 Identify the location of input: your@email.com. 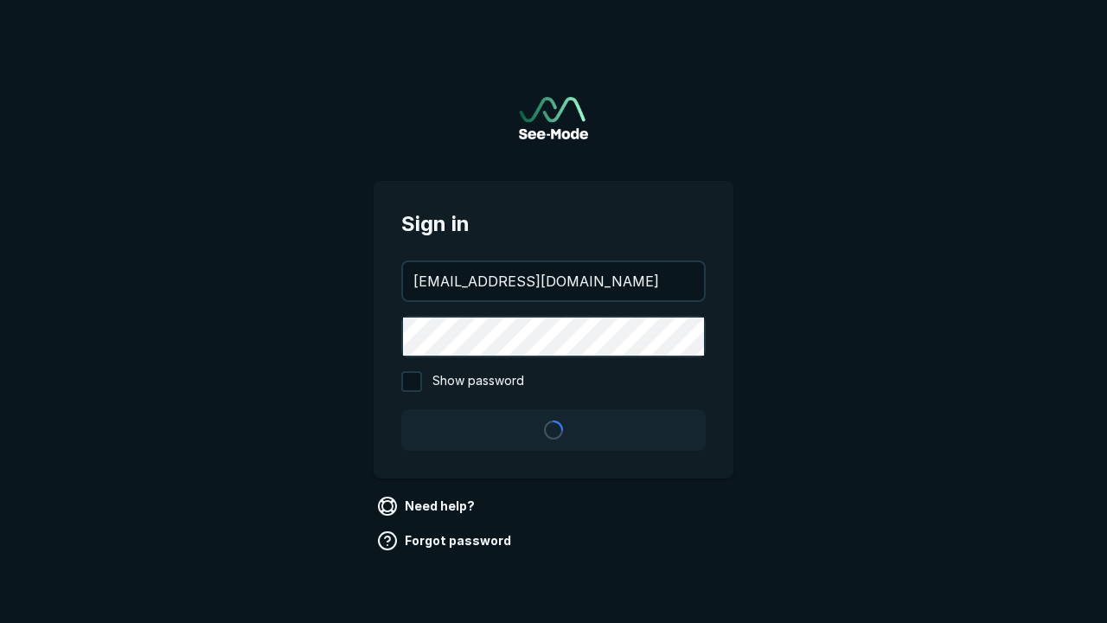
(554, 281).